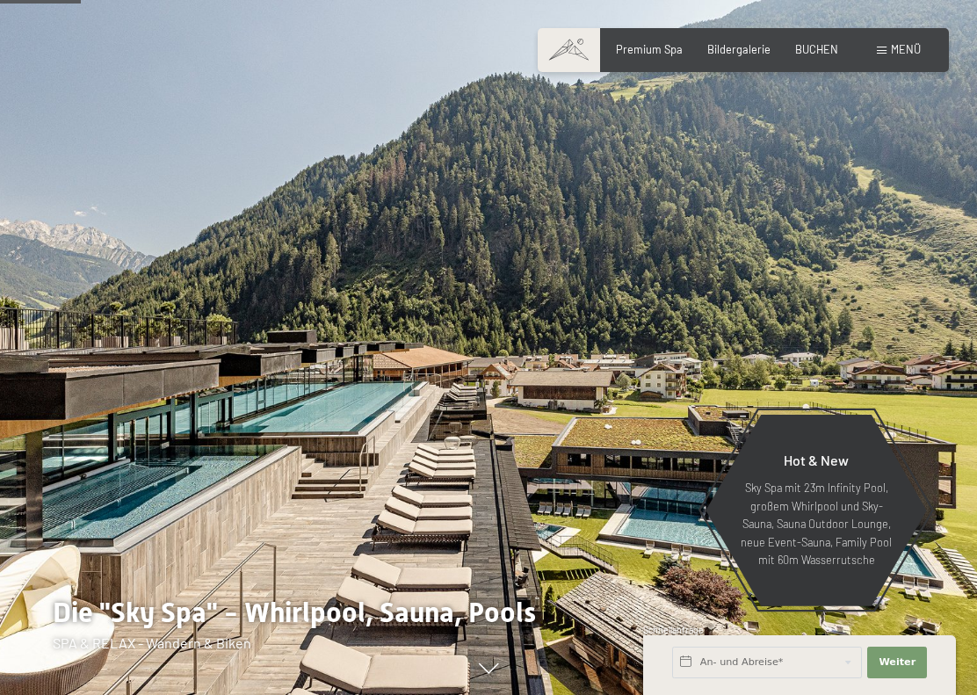  What do you see at coordinates (816, 511) in the screenshot?
I see `a: Hot & New Sky Spa mit 23m Infinity Pool, großem Whirlpool und Sky-Sauna, Sauna Outdoor Lounge, ne...` at bounding box center [816, 511].